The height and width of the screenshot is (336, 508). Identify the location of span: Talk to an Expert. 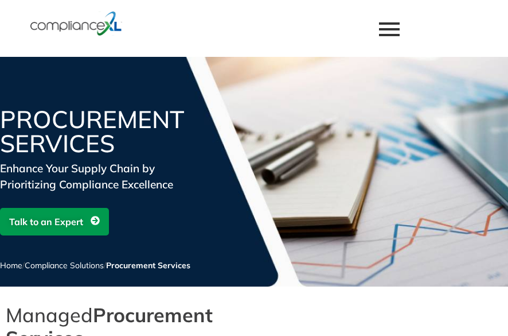
(46, 221).